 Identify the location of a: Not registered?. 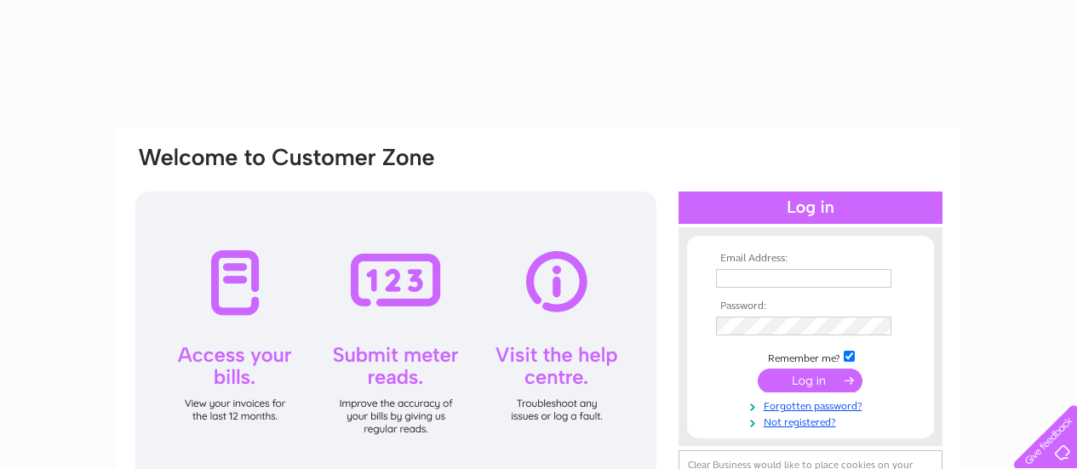
(812, 420).